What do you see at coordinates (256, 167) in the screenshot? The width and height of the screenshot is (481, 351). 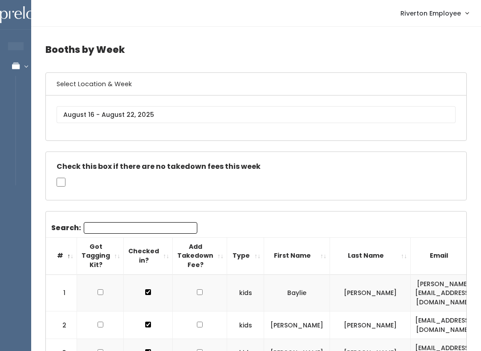 I see `h5: Check this box if there are no takedown fees this week` at bounding box center [256, 167].